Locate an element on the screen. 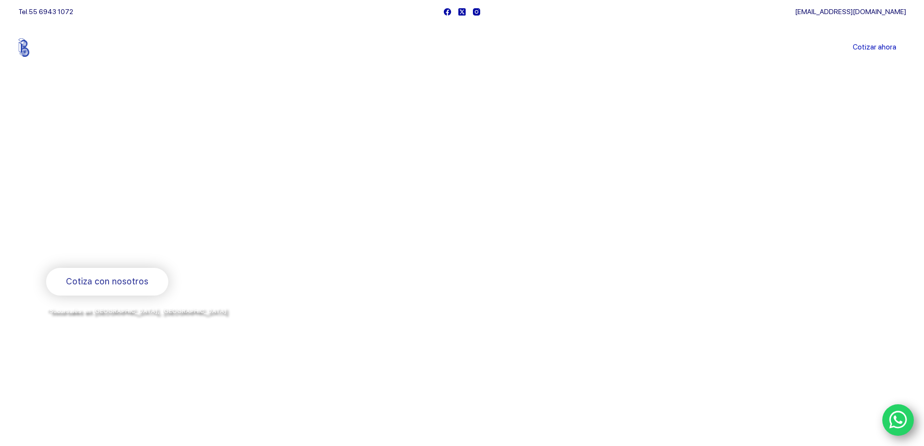 This screenshot has width=924, height=446. a: Instagram is located at coordinates (476, 12).